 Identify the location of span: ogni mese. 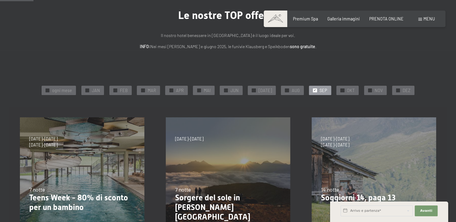
(62, 91).